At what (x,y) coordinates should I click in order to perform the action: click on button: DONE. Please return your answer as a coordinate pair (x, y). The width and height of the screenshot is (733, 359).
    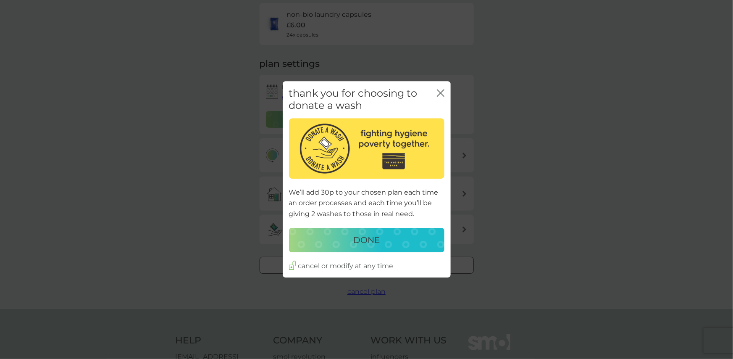
    Looking at the image, I should click on (367, 240).